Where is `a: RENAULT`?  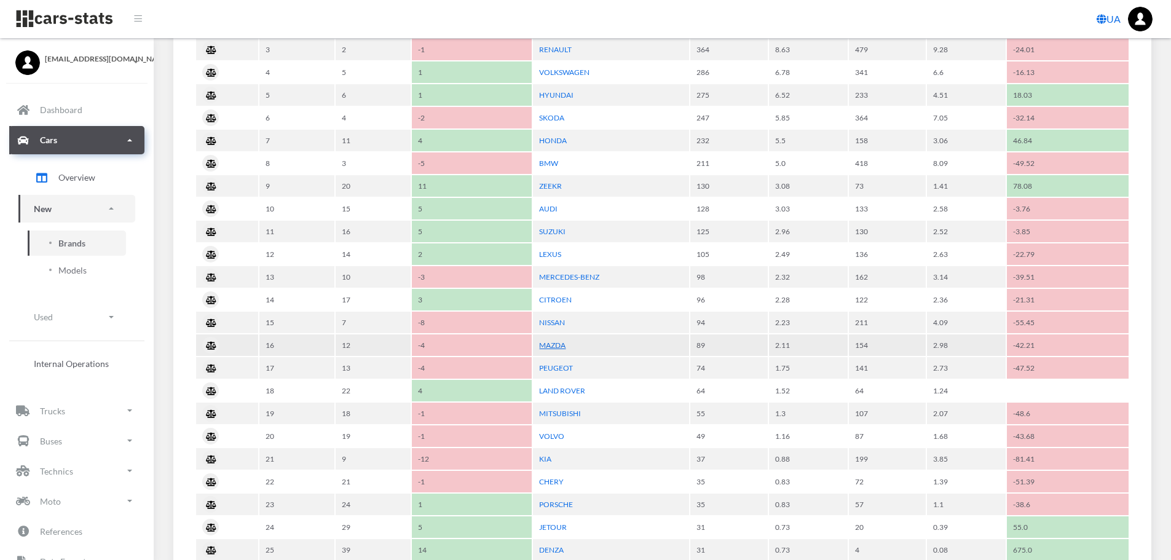
a: RENAULT is located at coordinates (555, 49).